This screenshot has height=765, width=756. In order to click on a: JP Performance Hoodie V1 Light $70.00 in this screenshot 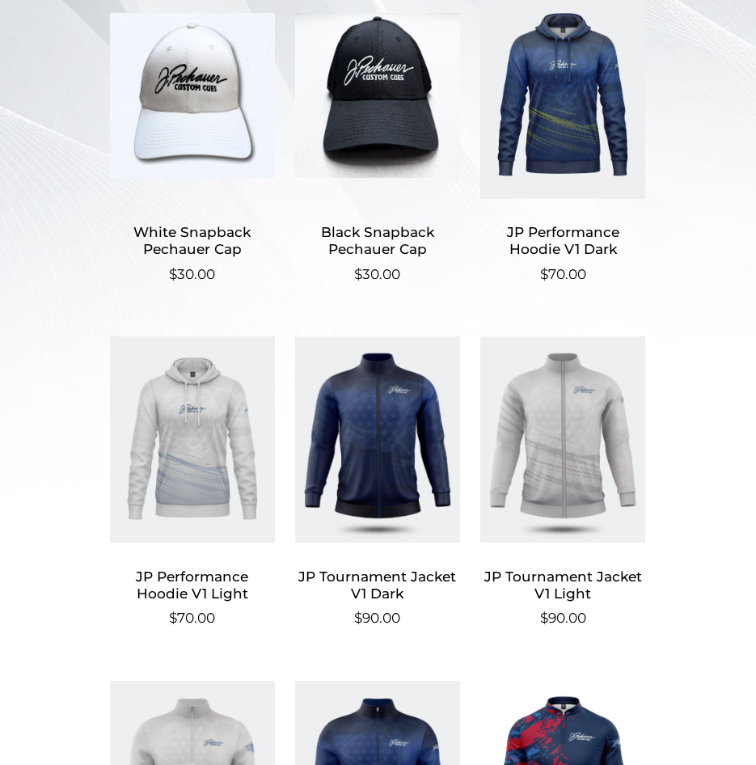, I will do `click(192, 479)`.